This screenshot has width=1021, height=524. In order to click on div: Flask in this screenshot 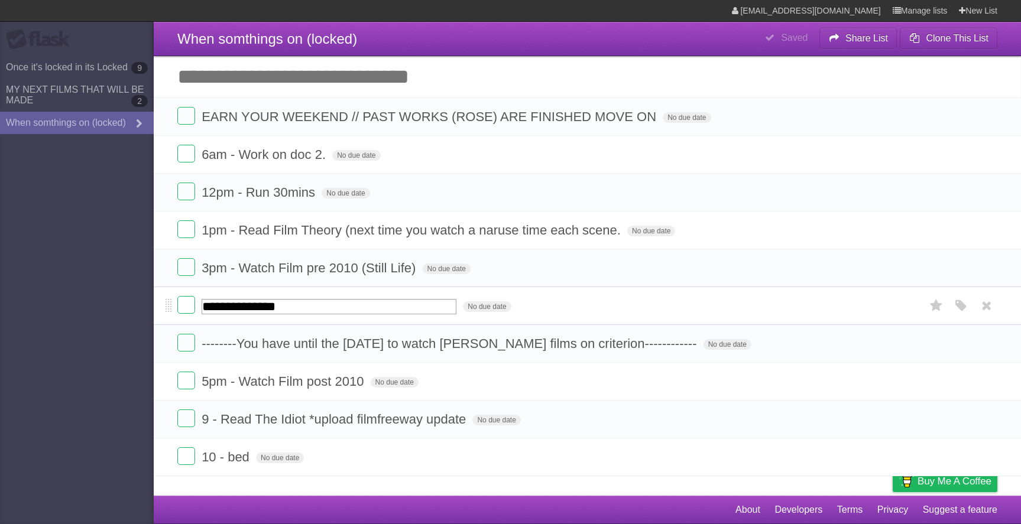, I will do `click(41, 40)`.